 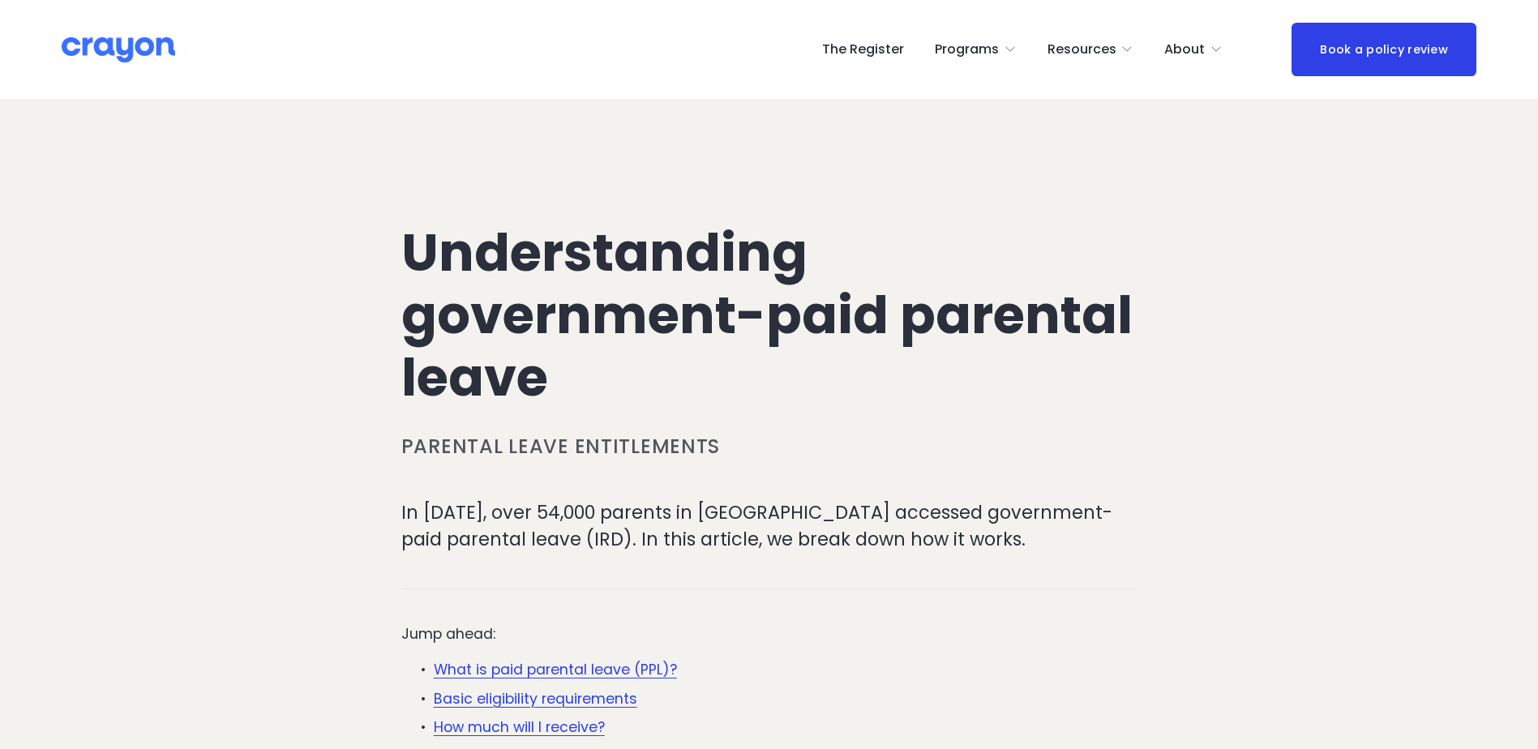 What do you see at coordinates (555, 669) in the screenshot?
I see `a: What is paid parental leave (PPL)?` at bounding box center [555, 669].